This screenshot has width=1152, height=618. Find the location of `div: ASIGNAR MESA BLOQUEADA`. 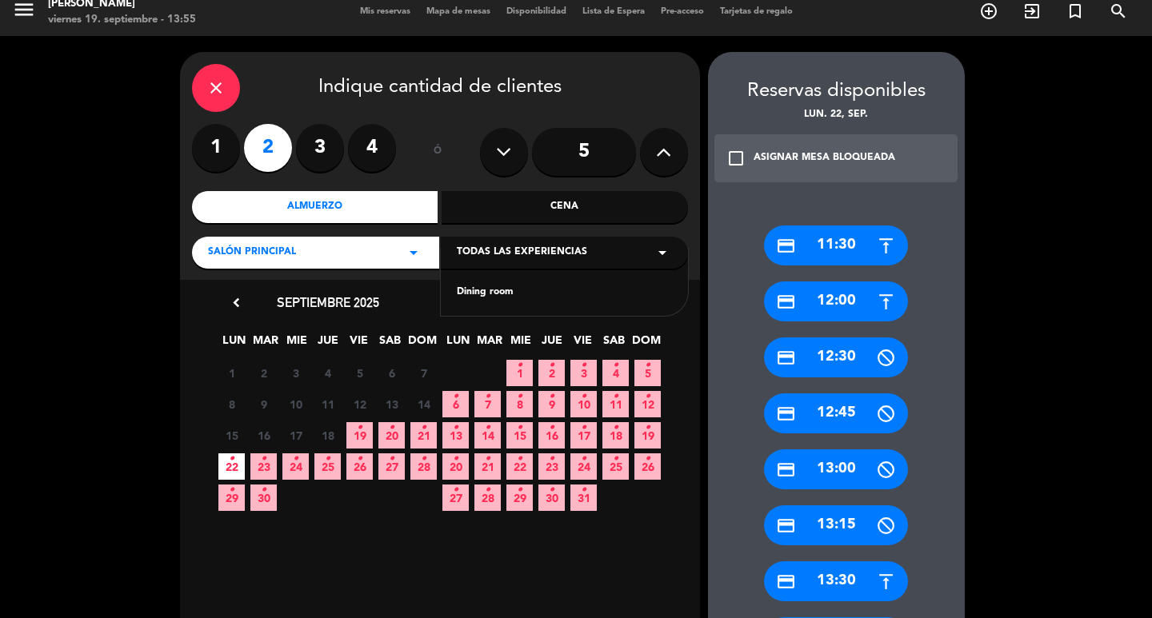

div: ASIGNAR MESA BLOQUEADA is located at coordinates (824, 158).